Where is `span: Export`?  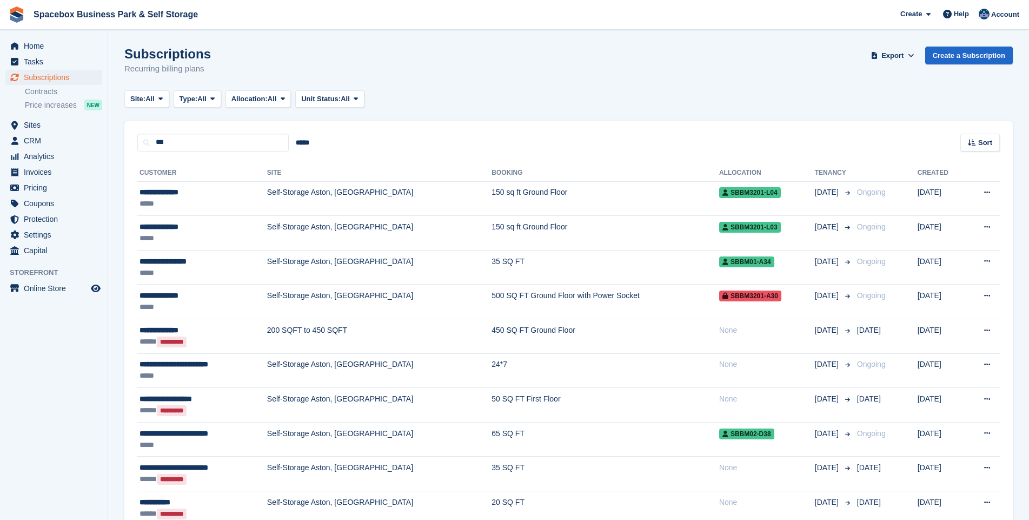 span: Export is located at coordinates (892, 56).